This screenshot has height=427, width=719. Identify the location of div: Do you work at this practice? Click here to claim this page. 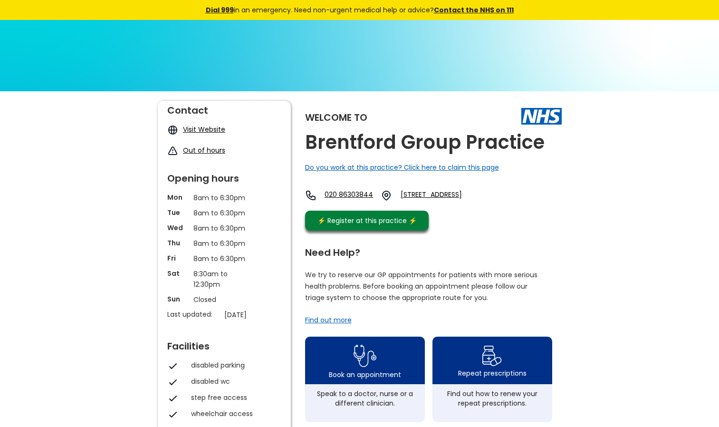
(402, 167).